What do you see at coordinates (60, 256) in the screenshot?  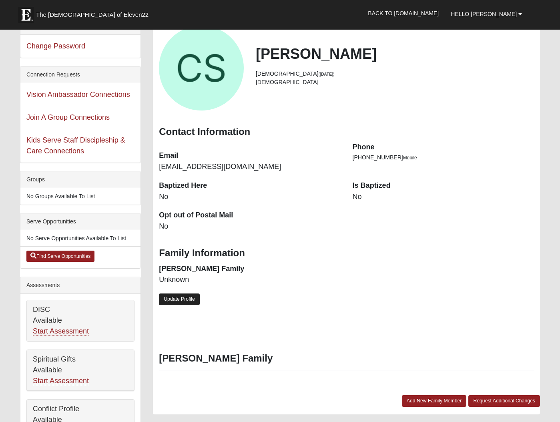 I see `a: Find Serve Opportunities` at bounding box center [60, 256].